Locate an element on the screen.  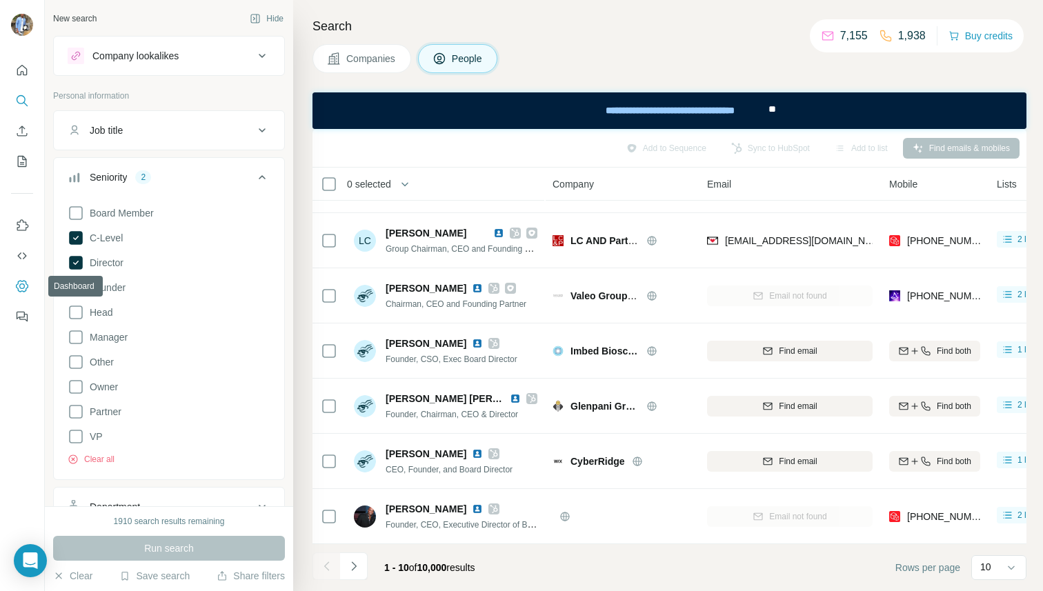
button: Use Surfe on LinkedIn is located at coordinates (22, 225).